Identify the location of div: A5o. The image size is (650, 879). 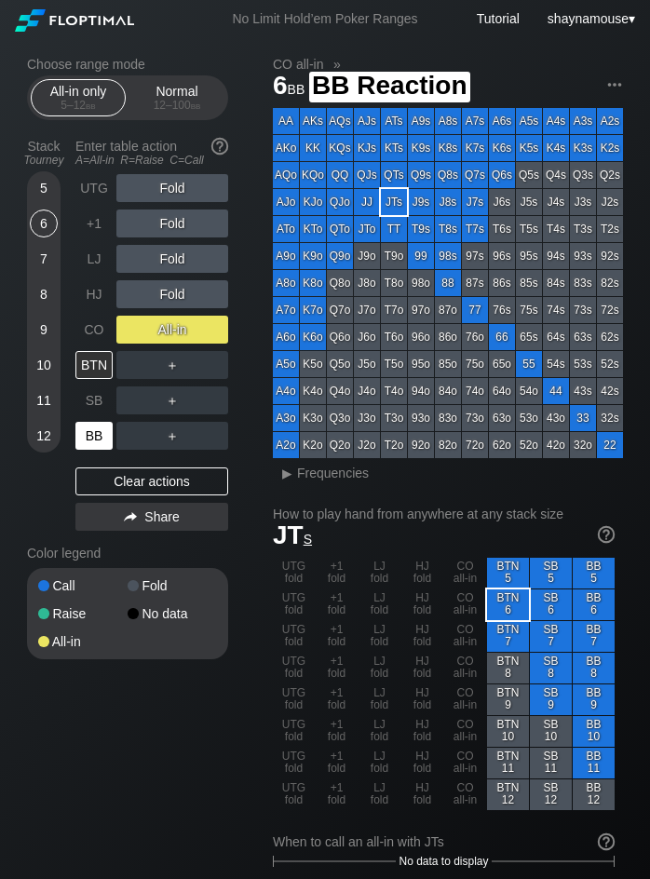
(286, 364).